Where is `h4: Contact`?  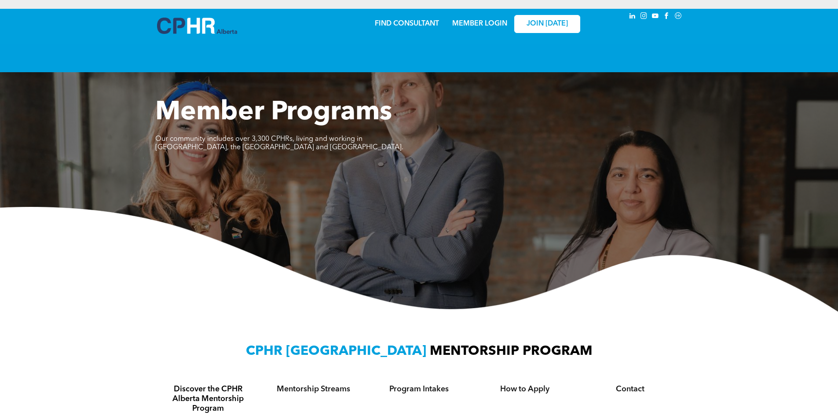 h4: Contact is located at coordinates (630, 389).